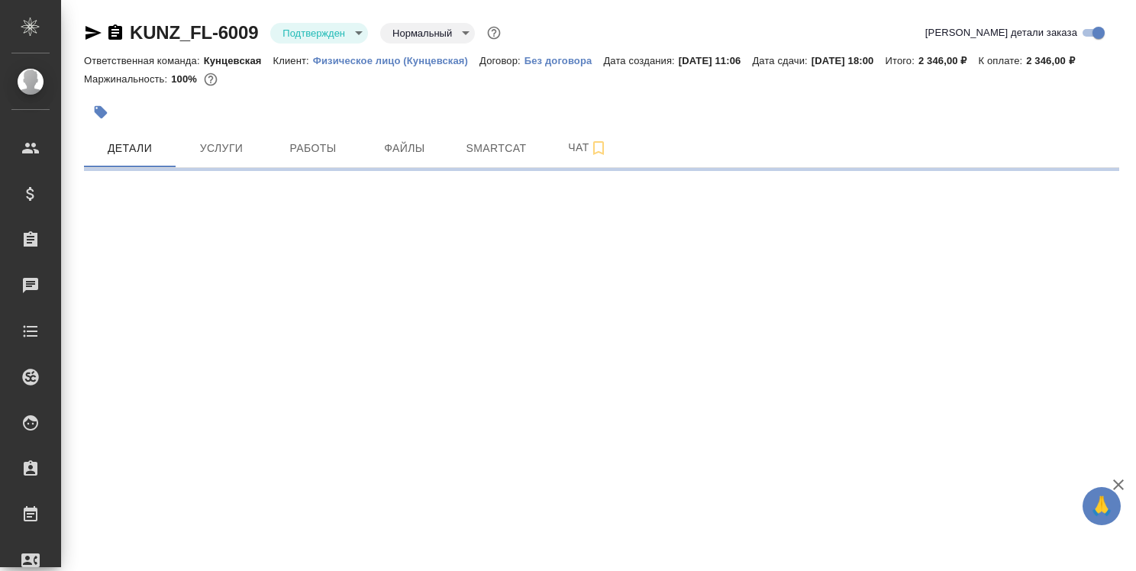  What do you see at coordinates (641, 60) in the screenshot?
I see `p: Дата создания:` at bounding box center [641, 60].